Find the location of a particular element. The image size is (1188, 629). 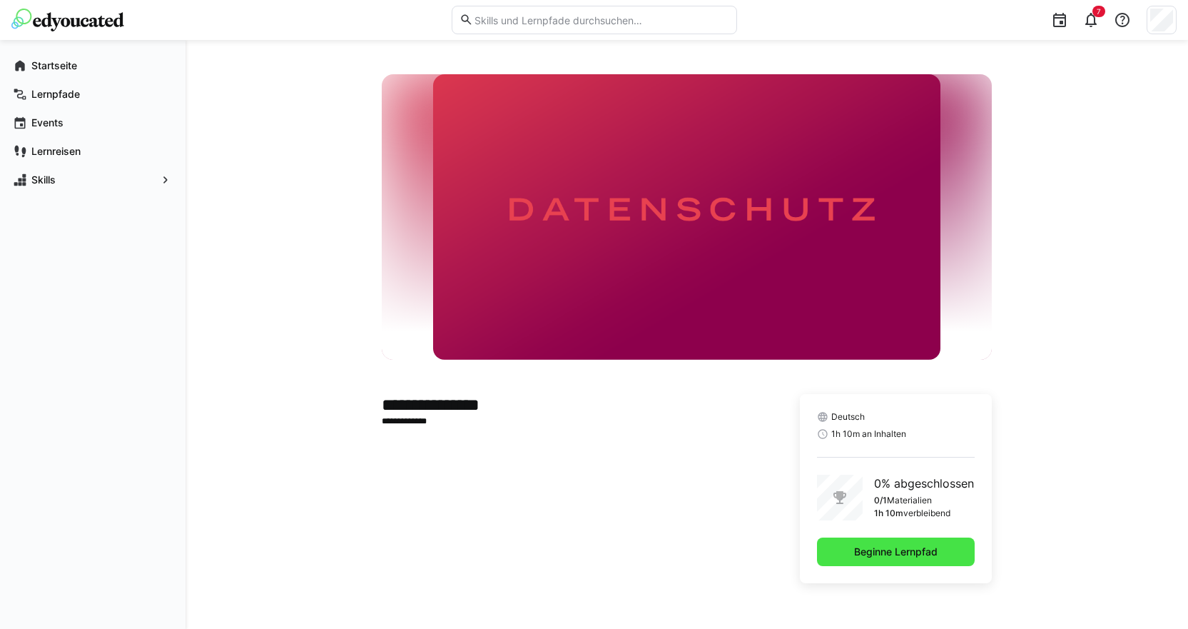

p: 0/1 is located at coordinates (881, 500).